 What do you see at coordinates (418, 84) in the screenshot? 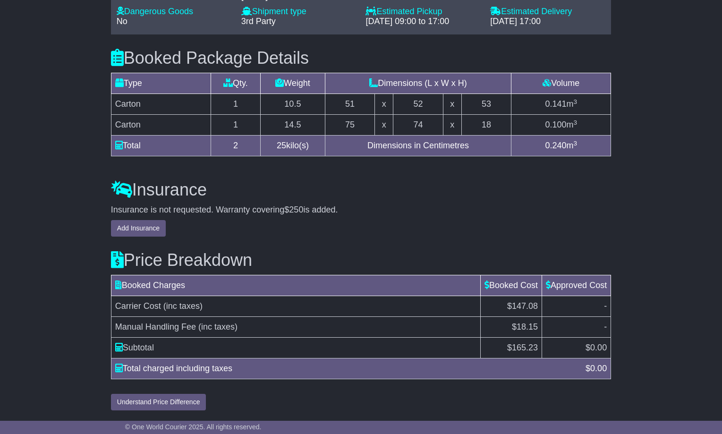
I see `td: Dimensions (L x W x H)` at bounding box center [418, 84].